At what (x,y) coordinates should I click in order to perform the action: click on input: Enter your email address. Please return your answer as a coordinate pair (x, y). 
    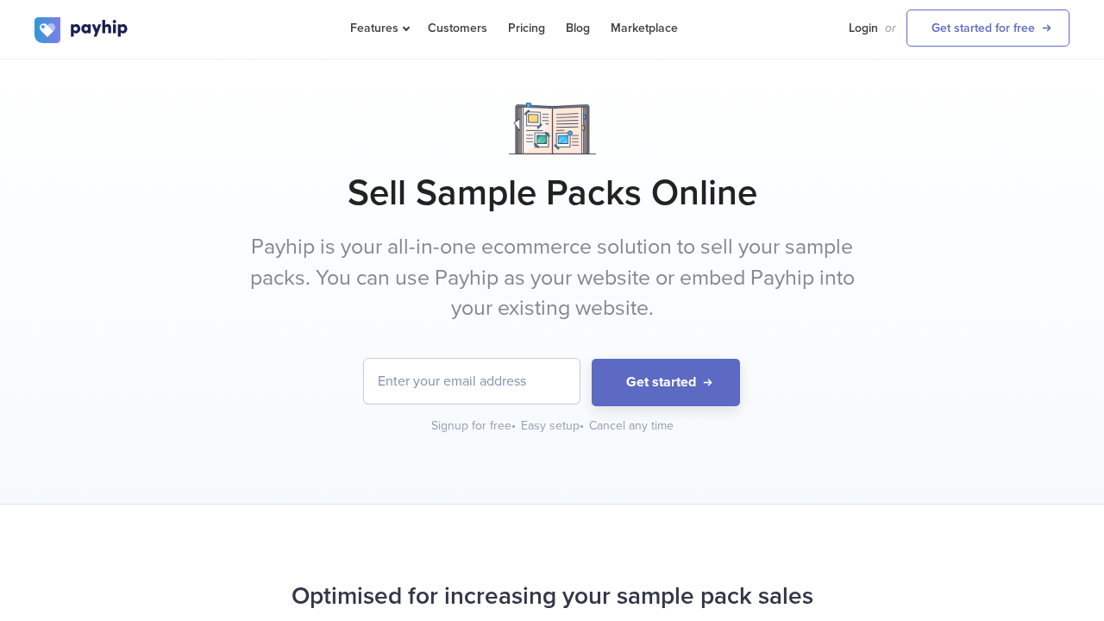
    Looking at the image, I should click on (472, 381).